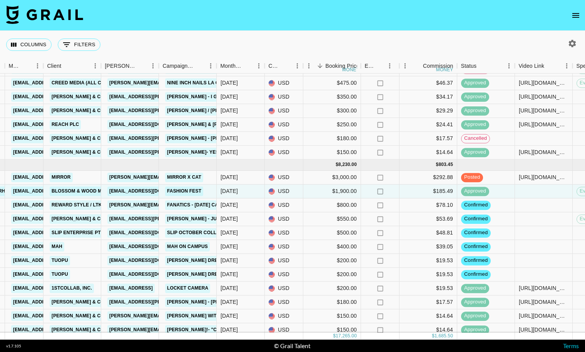 This screenshot has height=352, width=585. What do you see at coordinates (229, 111) in the screenshot?
I see `div: Sep '25` at bounding box center [229, 111].